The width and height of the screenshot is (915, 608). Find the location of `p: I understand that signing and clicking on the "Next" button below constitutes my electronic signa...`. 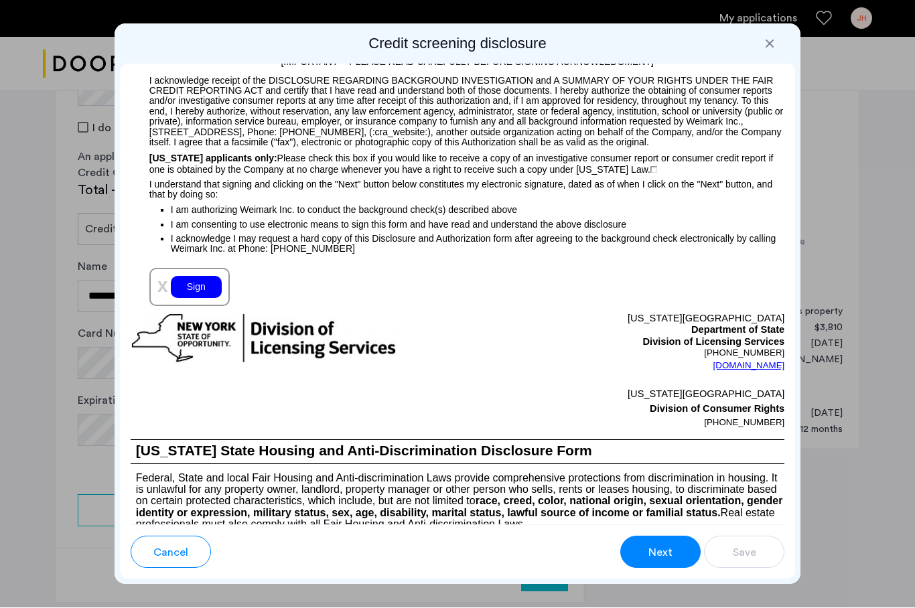

p: I understand that signing and clicking on the "Next" button below constitutes my electronic signa... is located at coordinates (458, 188).